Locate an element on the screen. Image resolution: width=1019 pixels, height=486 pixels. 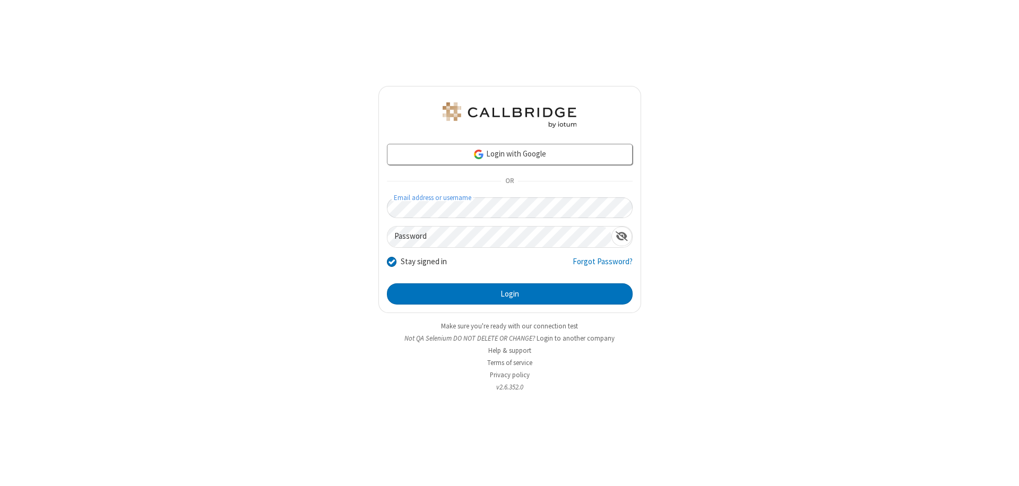
a: Login with Google is located at coordinates (510, 154).